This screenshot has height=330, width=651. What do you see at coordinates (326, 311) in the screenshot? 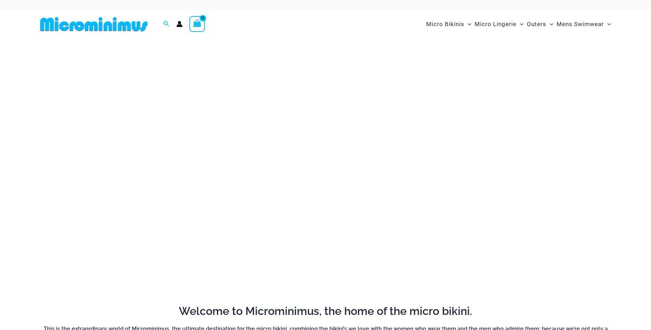
I see `h2: Welcome to Microminimus, the home of the micro bikini.` at bounding box center [326, 311].